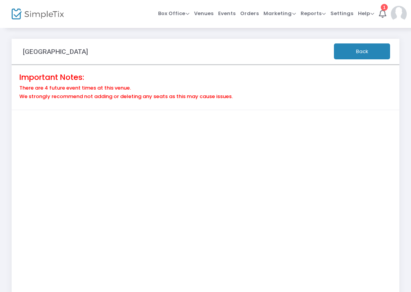 This screenshot has width=411, height=292. Describe the element at coordinates (205, 96) in the screenshot. I see `h6: We strongly recommend not adding or deleting any seats as this may cause issues.` at that location.